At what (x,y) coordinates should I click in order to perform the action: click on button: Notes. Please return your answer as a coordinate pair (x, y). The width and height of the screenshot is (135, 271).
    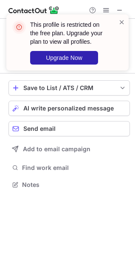
    Looking at the image, I should click on (69, 185).